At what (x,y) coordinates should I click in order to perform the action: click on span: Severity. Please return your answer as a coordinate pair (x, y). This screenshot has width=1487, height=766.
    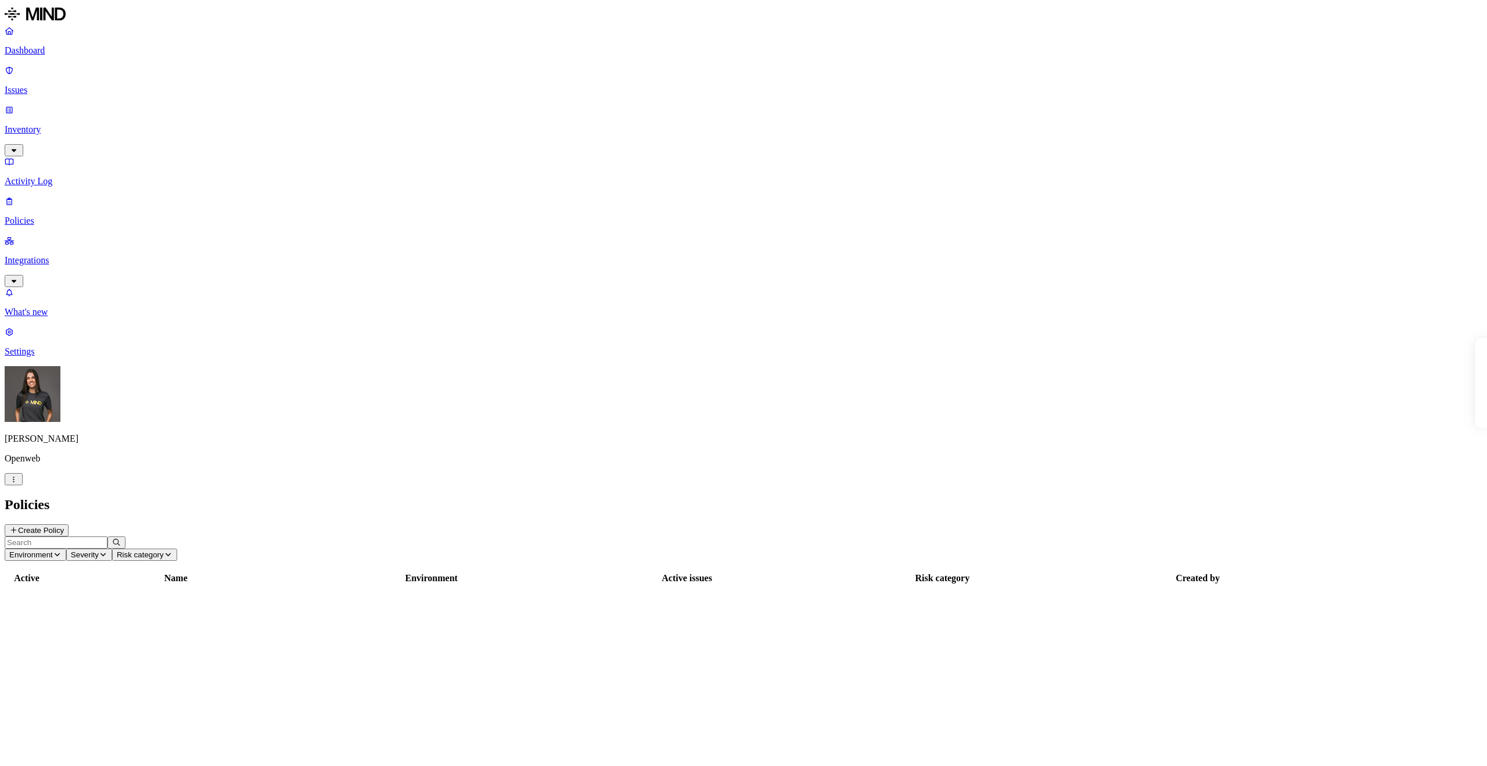
    Looking at the image, I should click on (85, 554).